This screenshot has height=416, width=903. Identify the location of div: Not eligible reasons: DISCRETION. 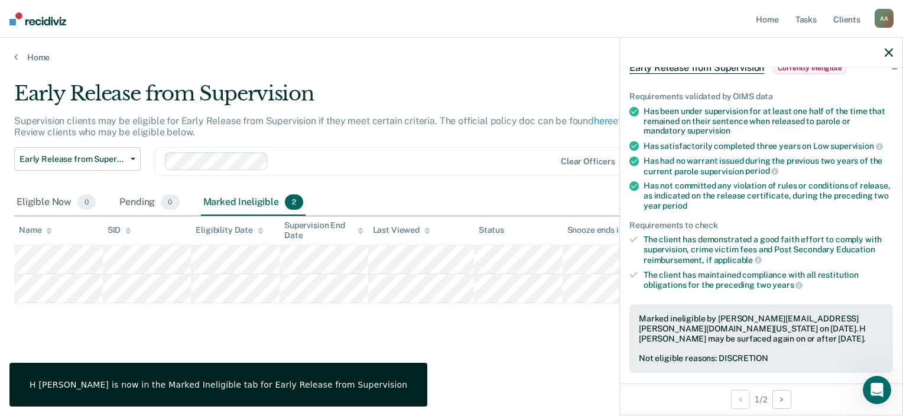
(761, 358).